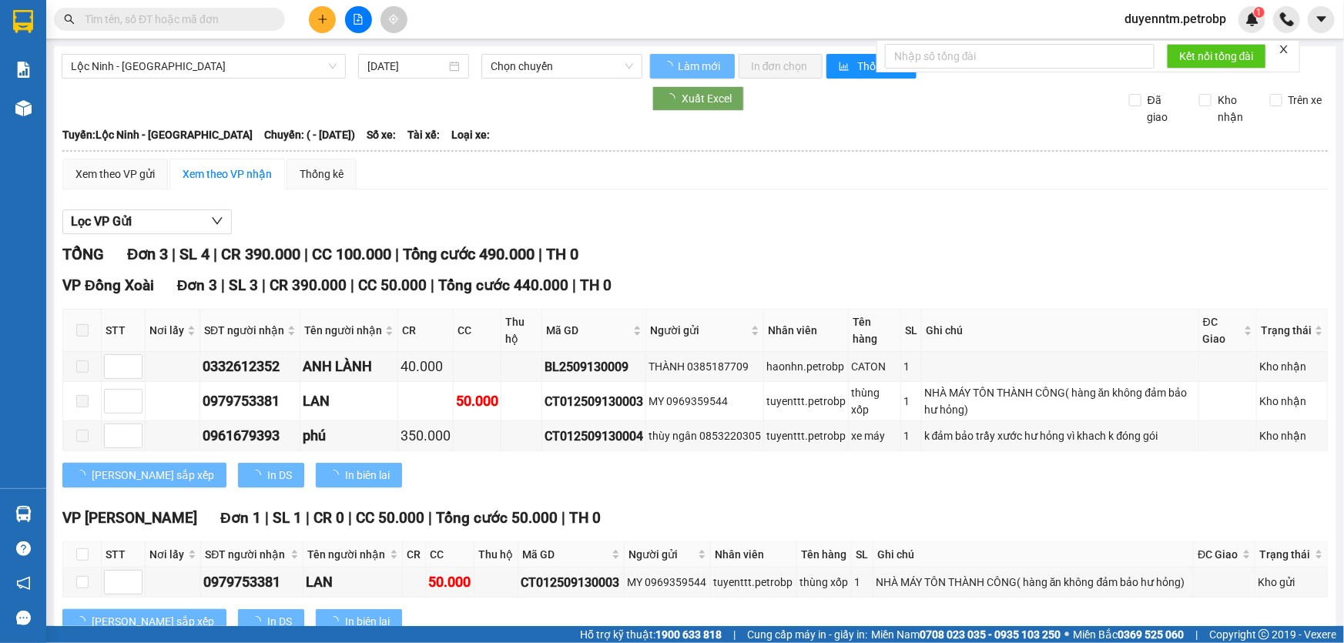  What do you see at coordinates (250, 367) in the screenshot?
I see `div: 0332612352` at bounding box center [250, 367].